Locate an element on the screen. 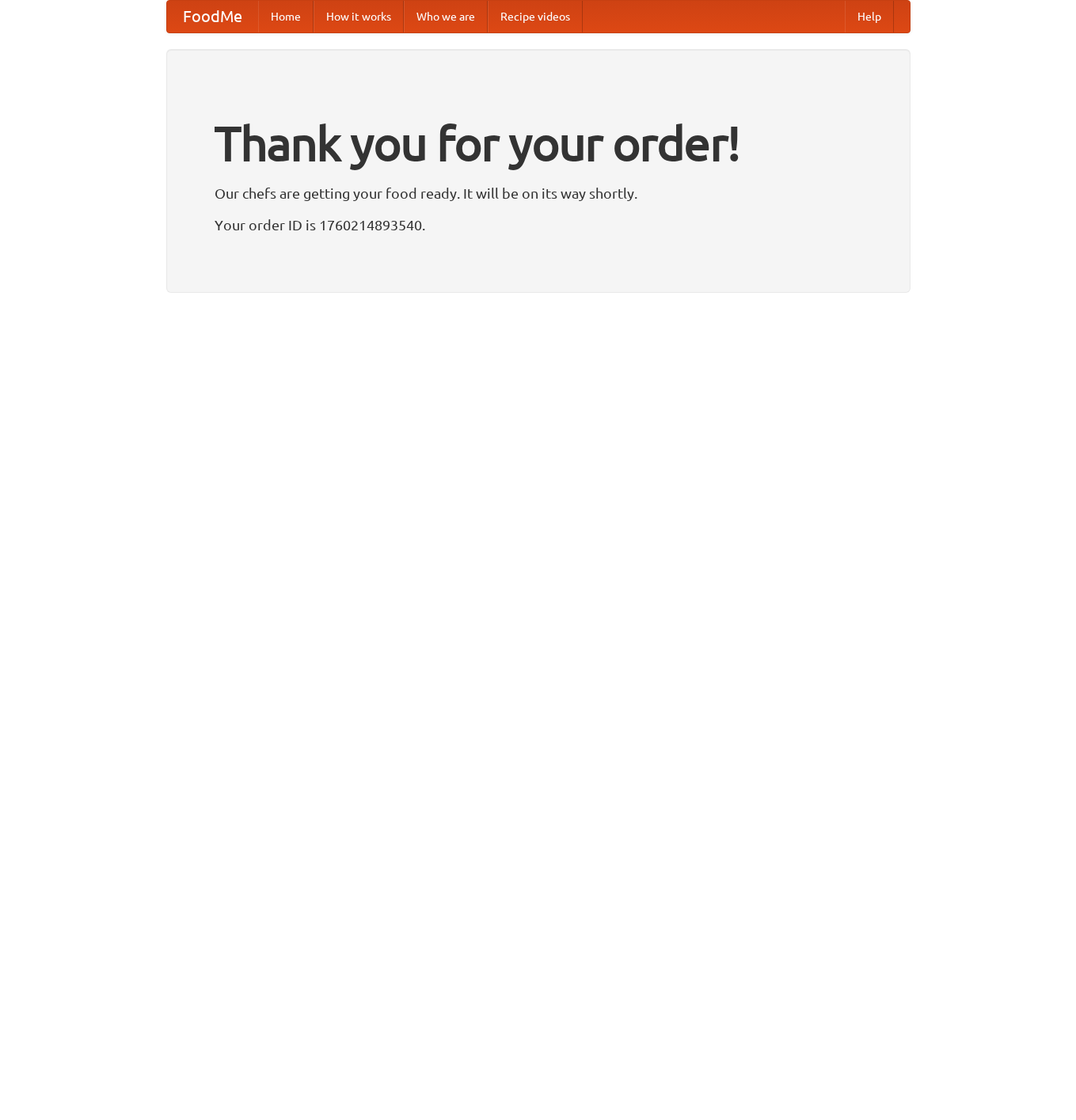 This screenshot has height=1120, width=1076. a: Help is located at coordinates (869, 16).